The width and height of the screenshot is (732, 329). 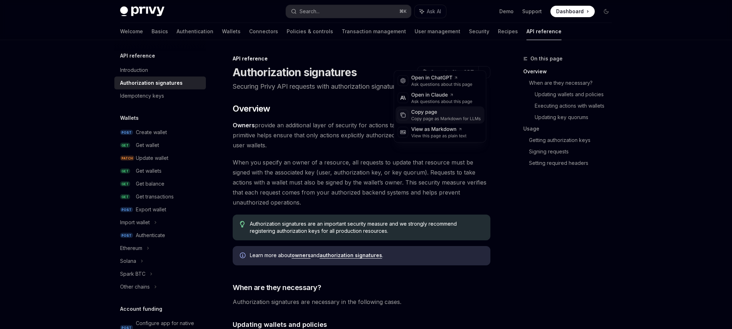 I want to click on a: Getting authorization keys, so click(x=574, y=140).